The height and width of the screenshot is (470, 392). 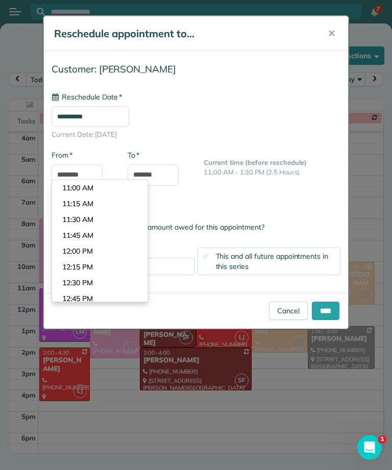 What do you see at coordinates (99, 235) in the screenshot?
I see `li: 11:45 AM` at bounding box center [99, 235].